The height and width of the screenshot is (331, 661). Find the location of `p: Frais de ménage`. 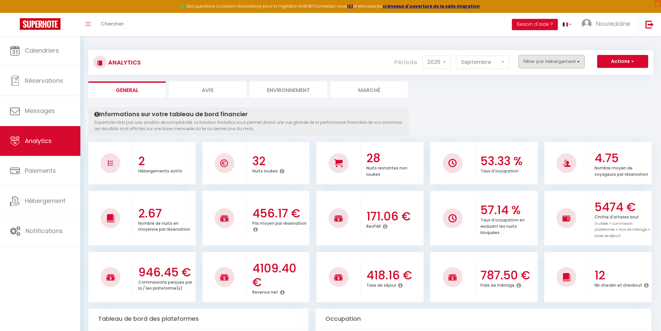

p: Frais de ménage is located at coordinates (497, 284).